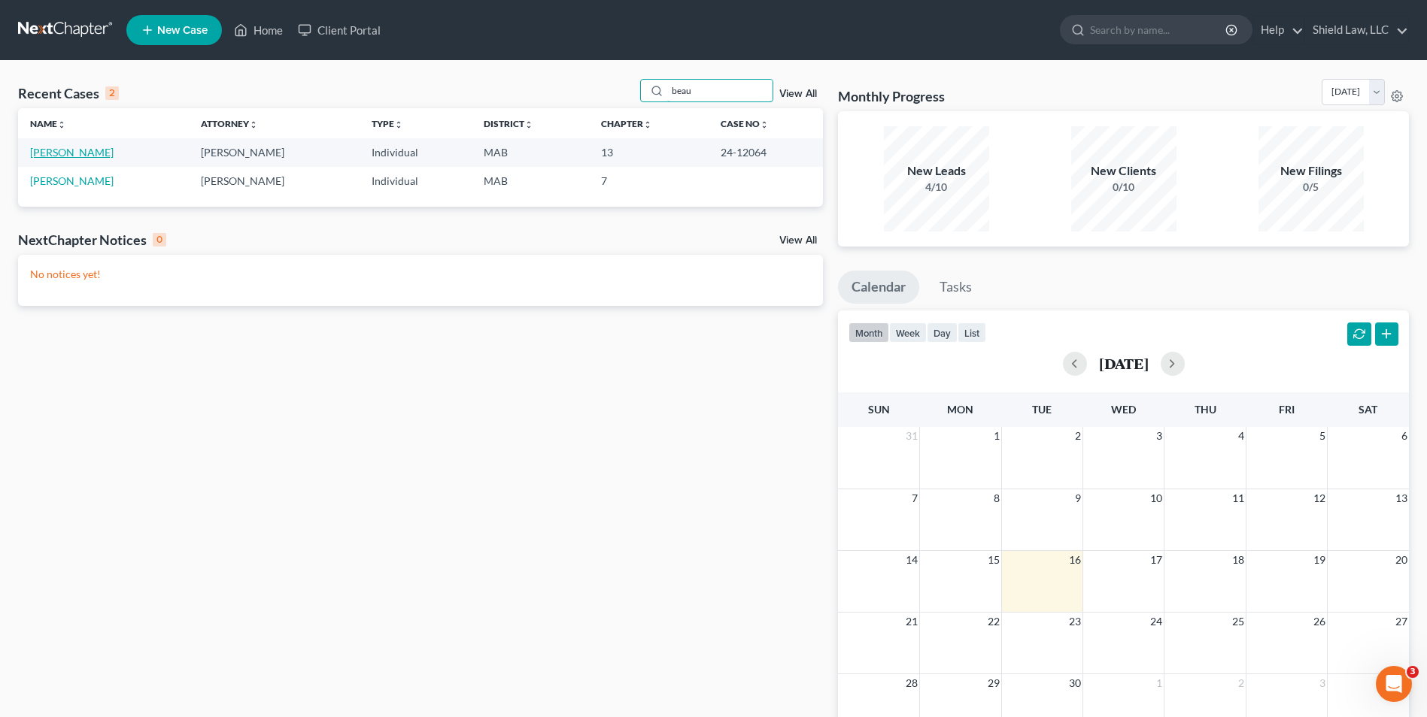 The width and height of the screenshot is (1427, 717). What do you see at coordinates (1311, 171) in the screenshot?
I see `div: New Filings` at bounding box center [1311, 171].